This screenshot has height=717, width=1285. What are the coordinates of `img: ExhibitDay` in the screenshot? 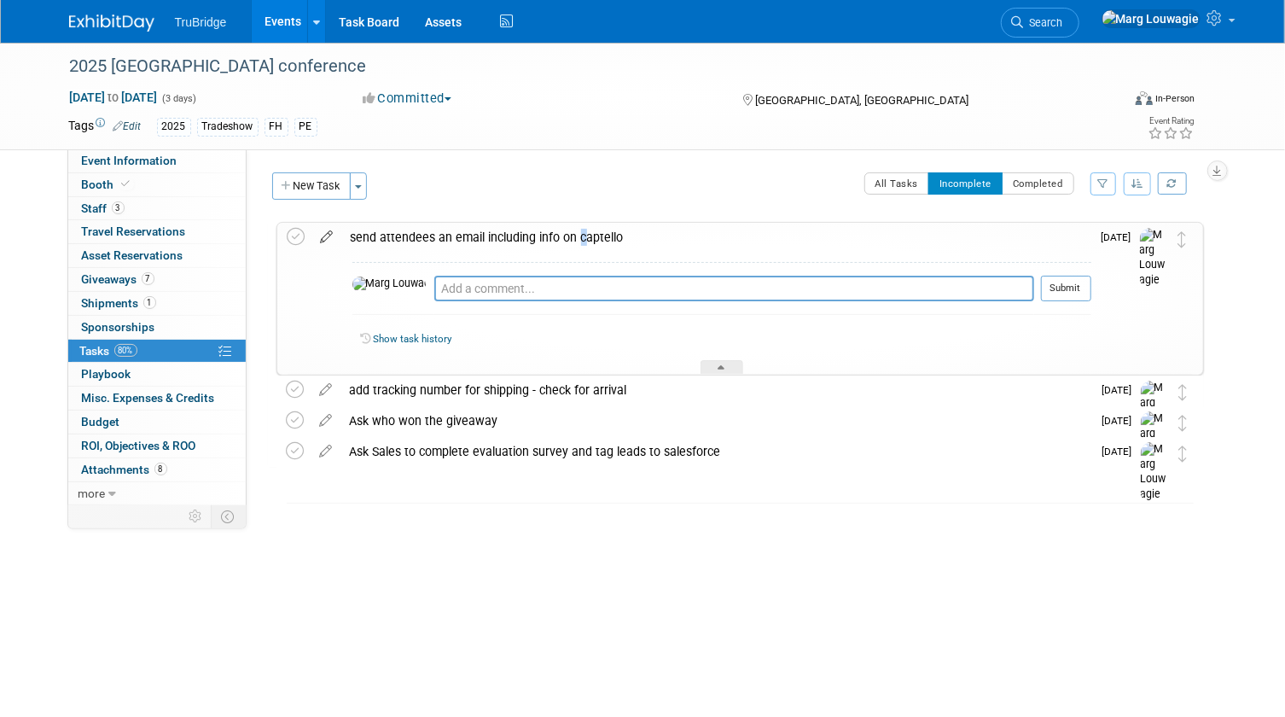 It's located at (112, 23).